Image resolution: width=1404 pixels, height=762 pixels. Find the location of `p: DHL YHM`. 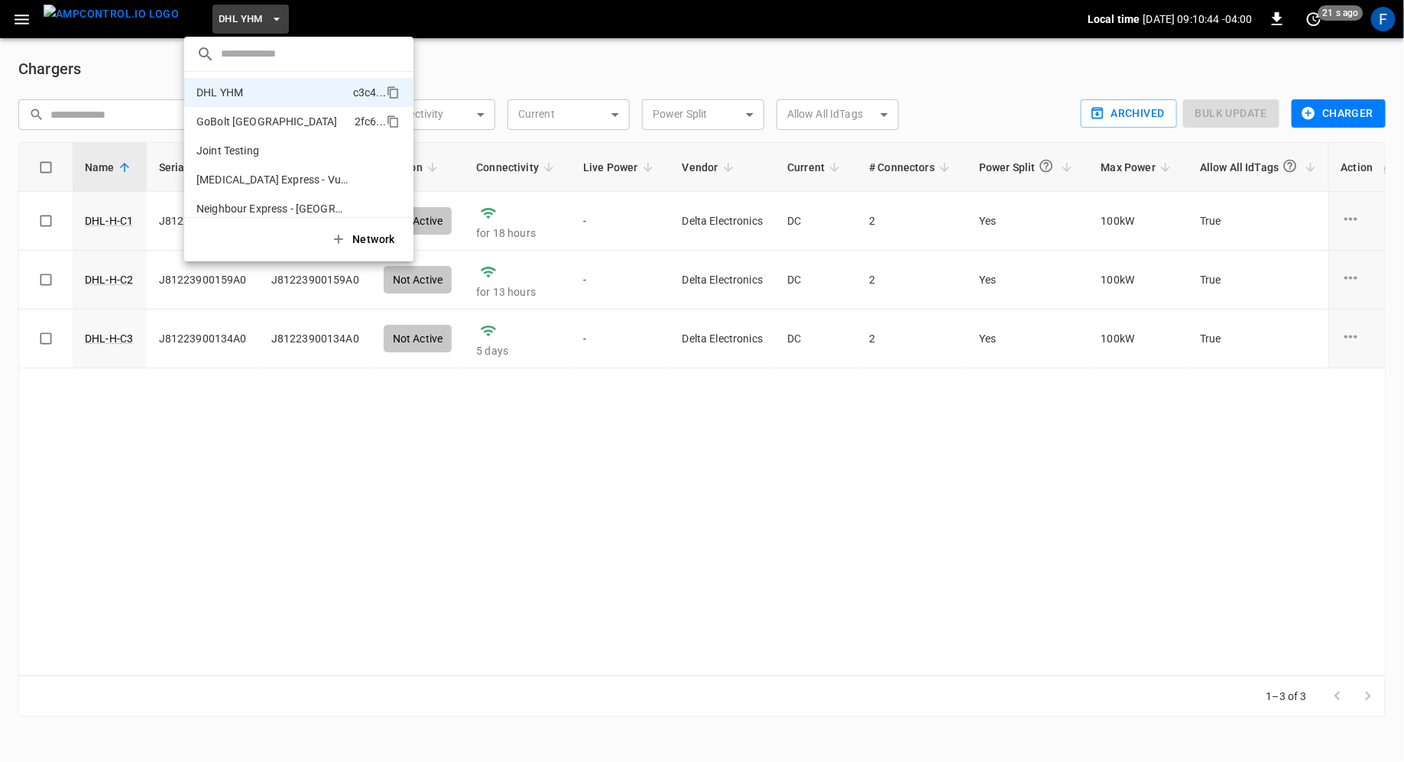

p: DHL YHM is located at coordinates (219, 92).